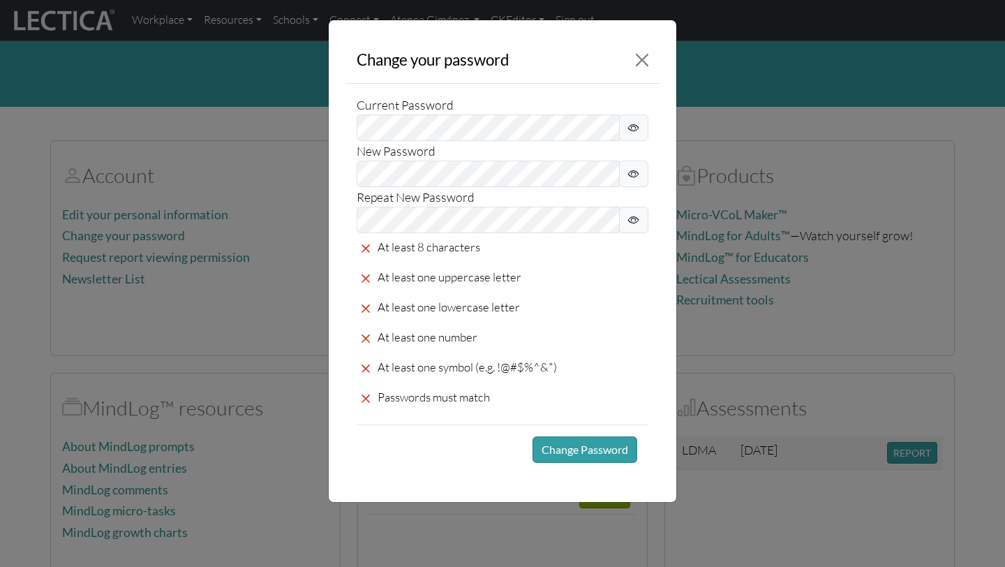  I want to click on button: Close, so click(642, 60).